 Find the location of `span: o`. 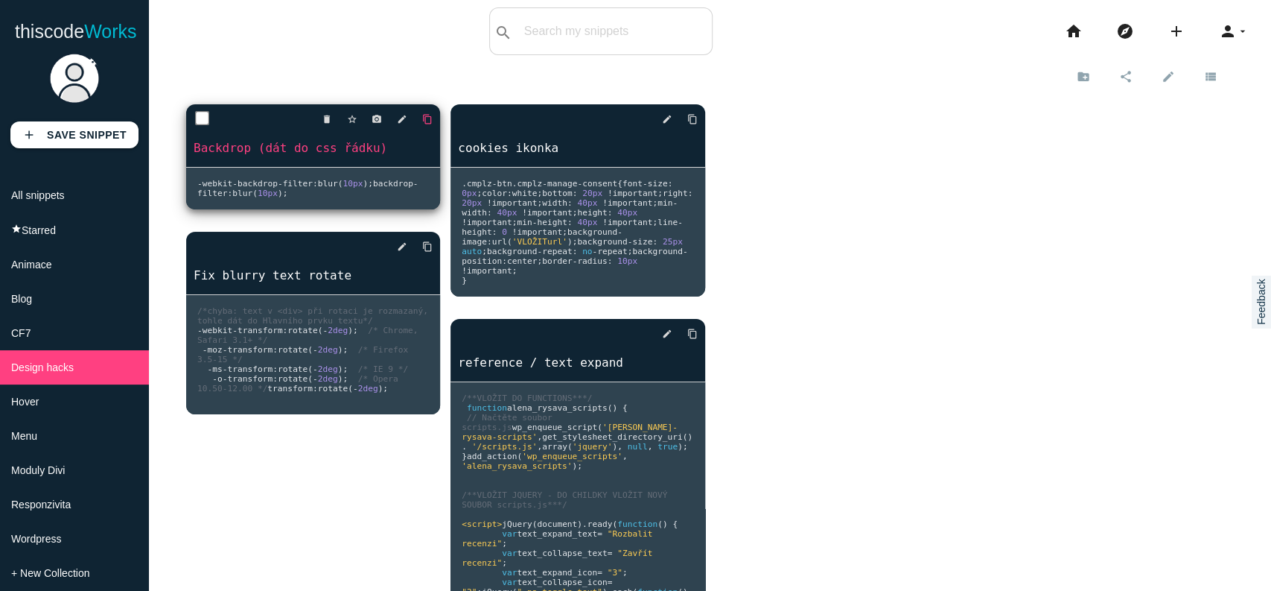

span: o is located at coordinates (220, 378).